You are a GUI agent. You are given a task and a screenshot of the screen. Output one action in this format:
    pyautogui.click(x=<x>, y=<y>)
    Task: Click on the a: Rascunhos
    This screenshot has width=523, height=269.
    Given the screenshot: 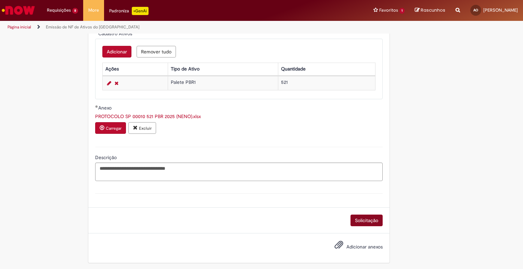 What is the action you would take?
    pyautogui.click(x=430, y=10)
    